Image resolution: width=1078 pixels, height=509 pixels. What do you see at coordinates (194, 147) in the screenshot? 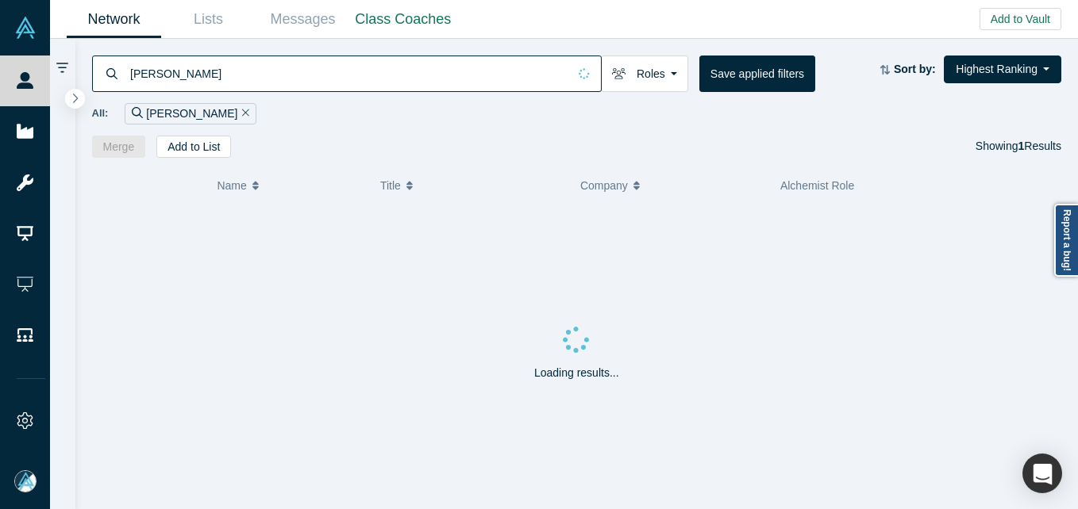
I see `button: Add to List` at bounding box center [194, 147].